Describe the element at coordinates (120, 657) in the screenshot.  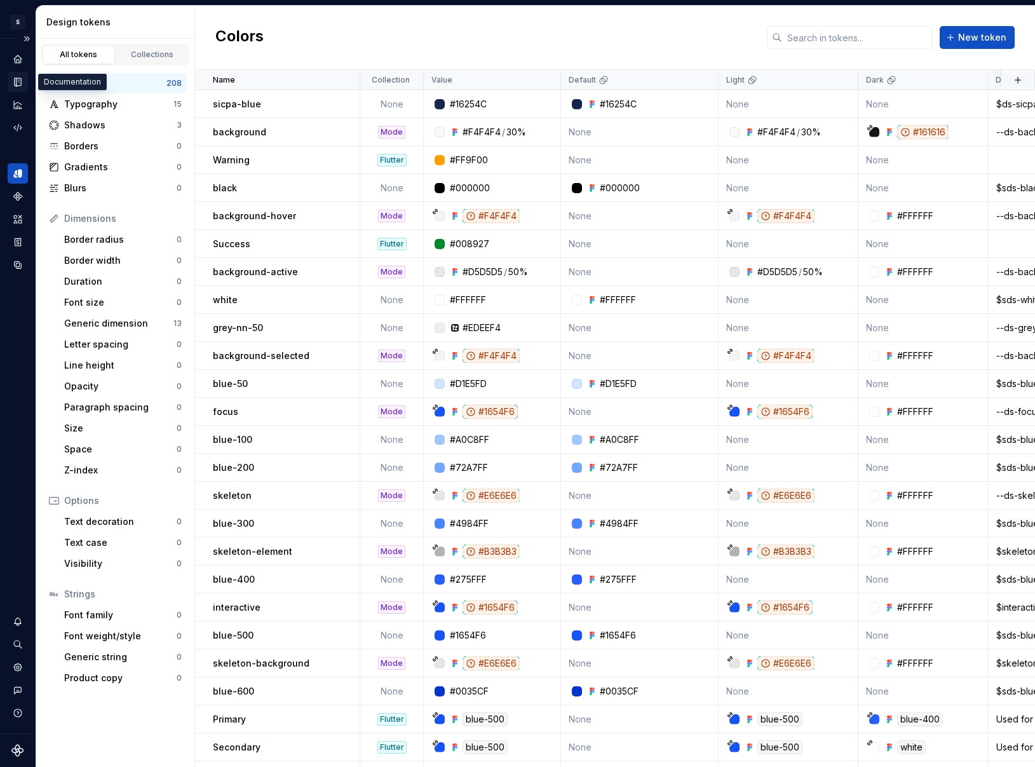
I see `div: Generic string` at that location.